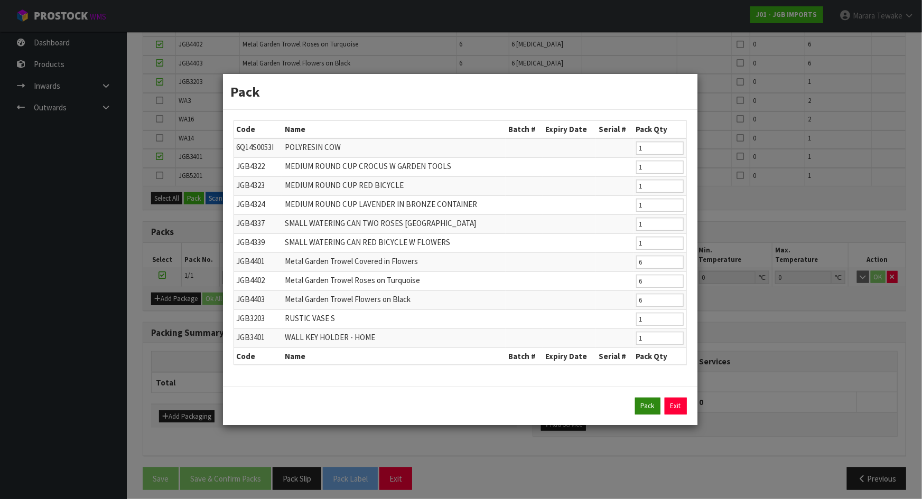  Describe the element at coordinates (352, 280) in the screenshot. I see `span: Metal Garden Trowel Roses on Turquoise` at that location.